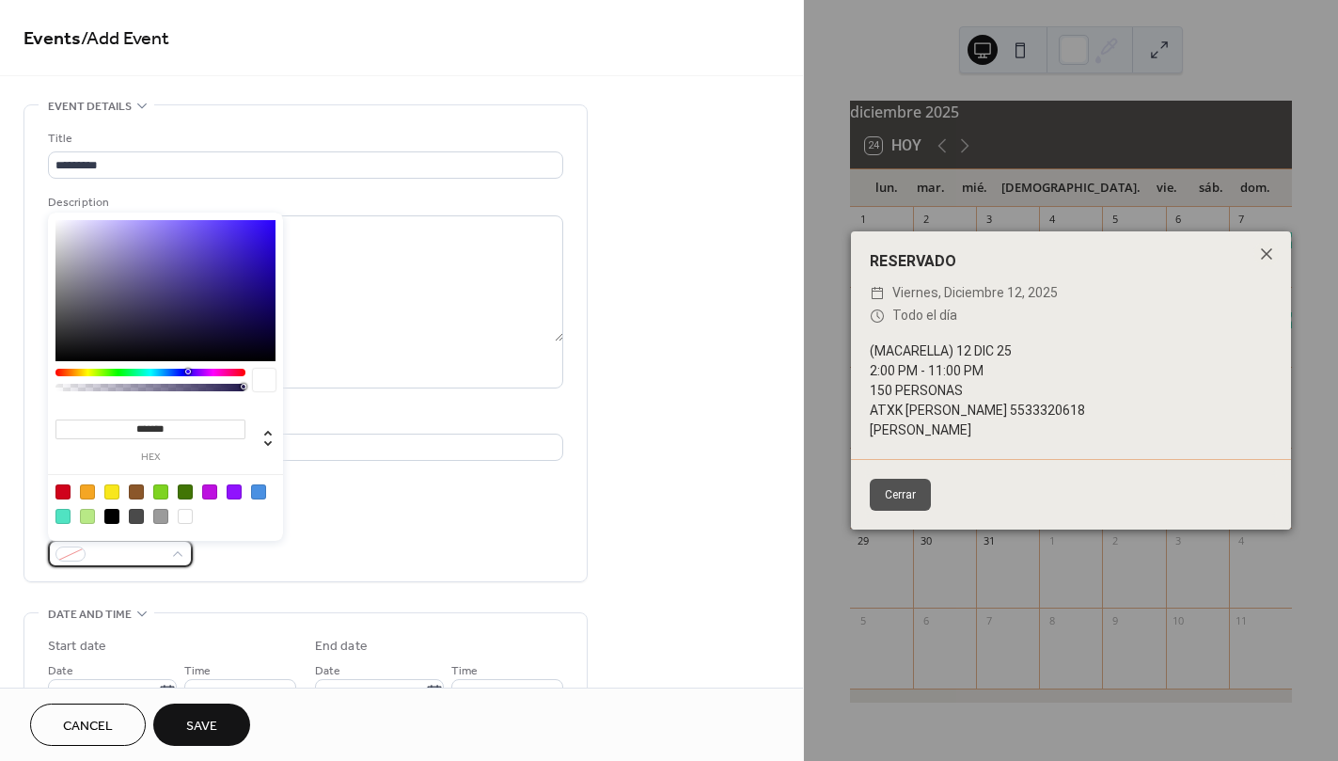  What do you see at coordinates (259, 492) in the screenshot?
I see `div: #4A90E2` at bounding box center [259, 492].